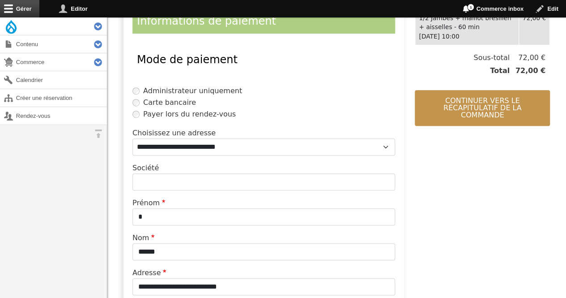  I want to click on label: Administrateur uniquement, so click(192, 91).